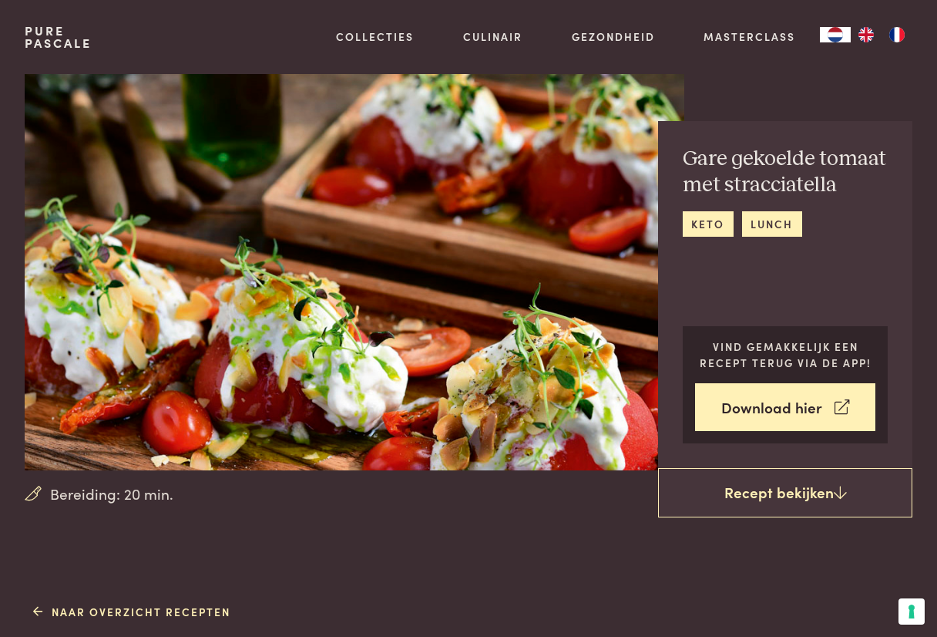 This screenshot has width=937, height=637. I want to click on a: PurePascale, so click(58, 37).